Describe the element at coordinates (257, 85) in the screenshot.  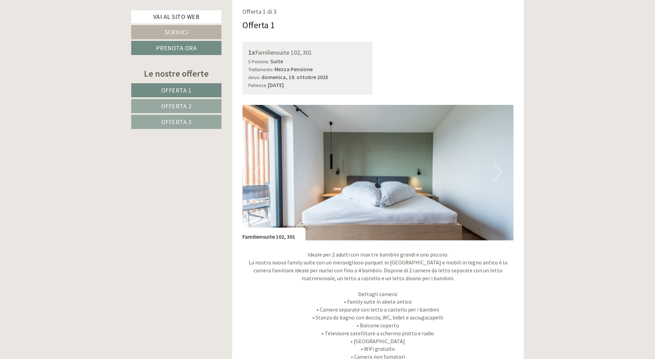
I see `small: Partenza:` at that location.